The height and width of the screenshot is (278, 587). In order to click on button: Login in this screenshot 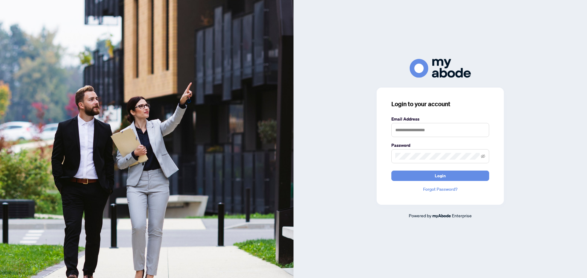, I will do `click(440, 176)`.